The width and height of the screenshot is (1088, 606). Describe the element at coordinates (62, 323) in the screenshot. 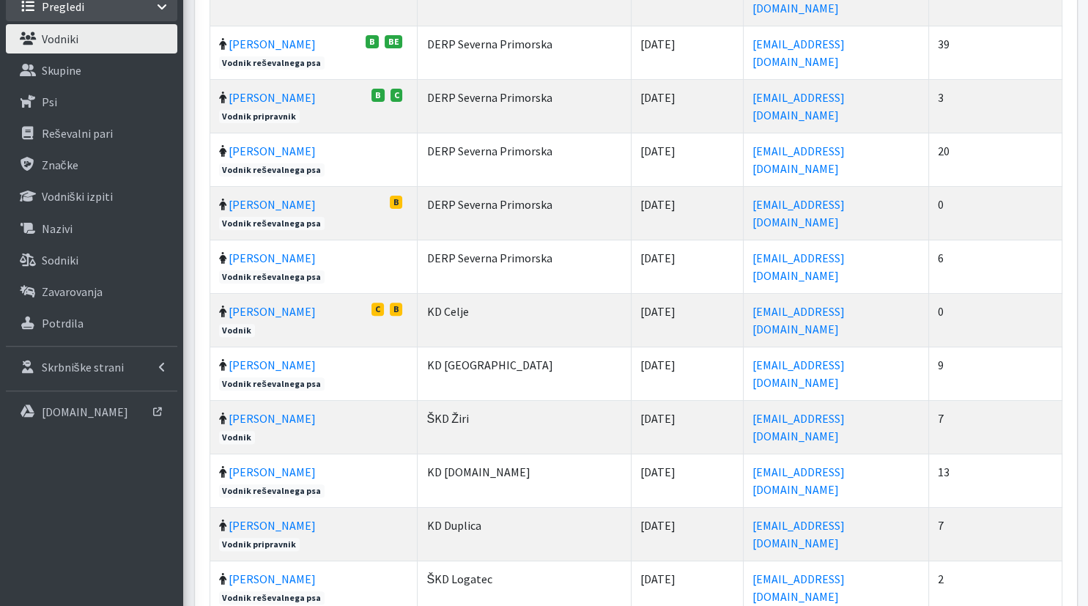

I see `p: Potrdila` at that location.